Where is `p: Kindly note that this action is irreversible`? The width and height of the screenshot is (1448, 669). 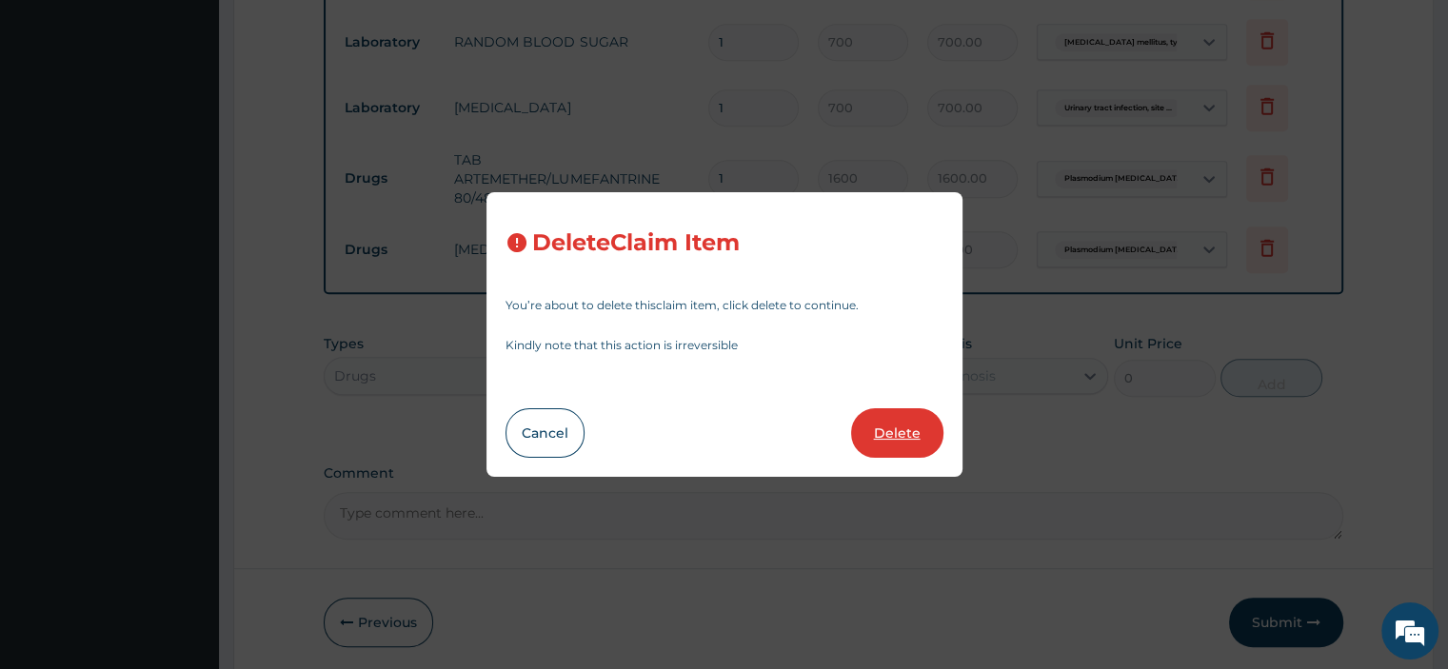
p: Kindly note that this action is irreversible is located at coordinates (725, 346).